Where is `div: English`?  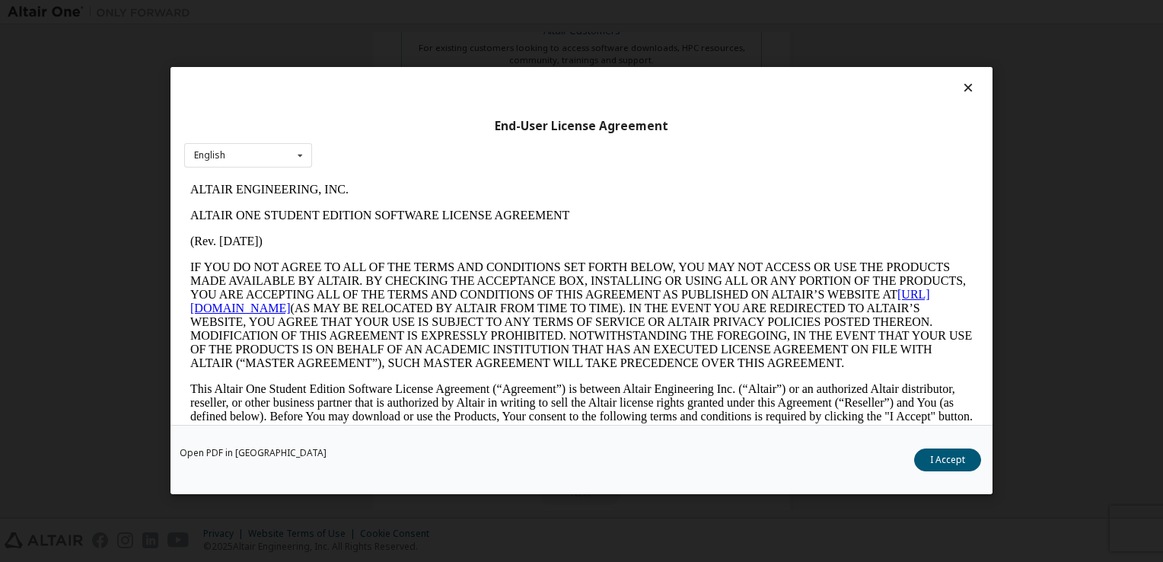
div: English is located at coordinates (209, 155).